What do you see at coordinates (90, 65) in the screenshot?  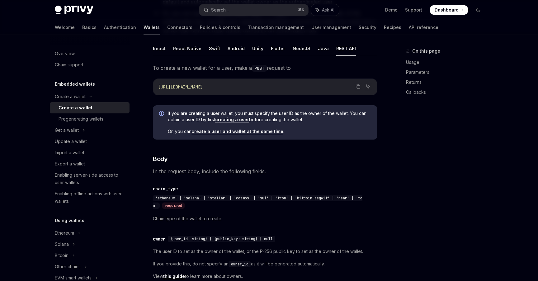 I see `a: Chain support` at bounding box center [90, 65].